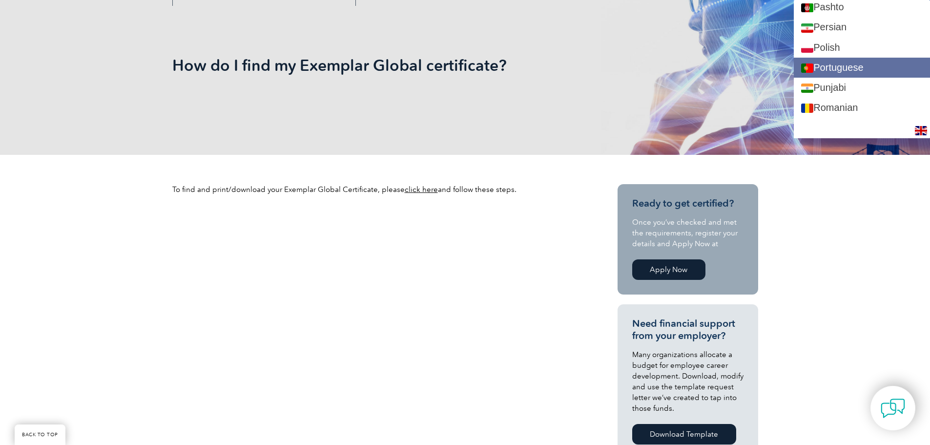 The width and height of the screenshot is (930, 445). Describe the element at coordinates (688, 203) in the screenshot. I see `h3: Ready to get certified?` at that location.